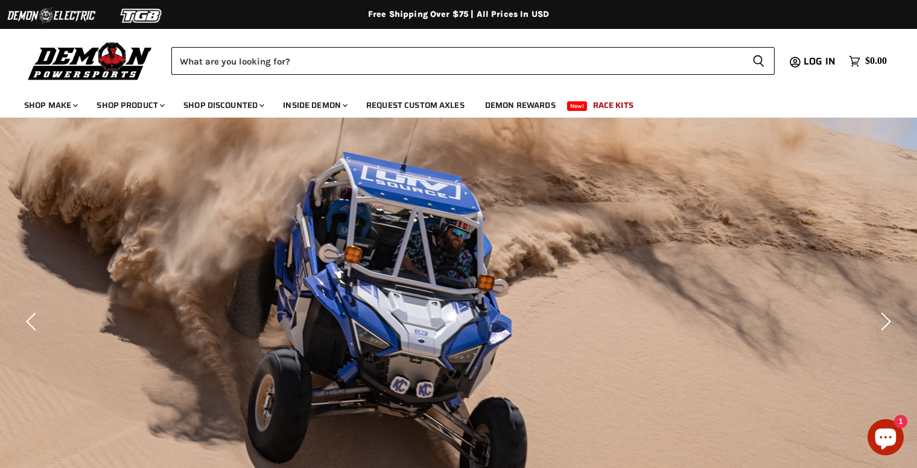  What do you see at coordinates (876, 61) in the screenshot?
I see `span: $0.00` at bounding box center [876, 61].